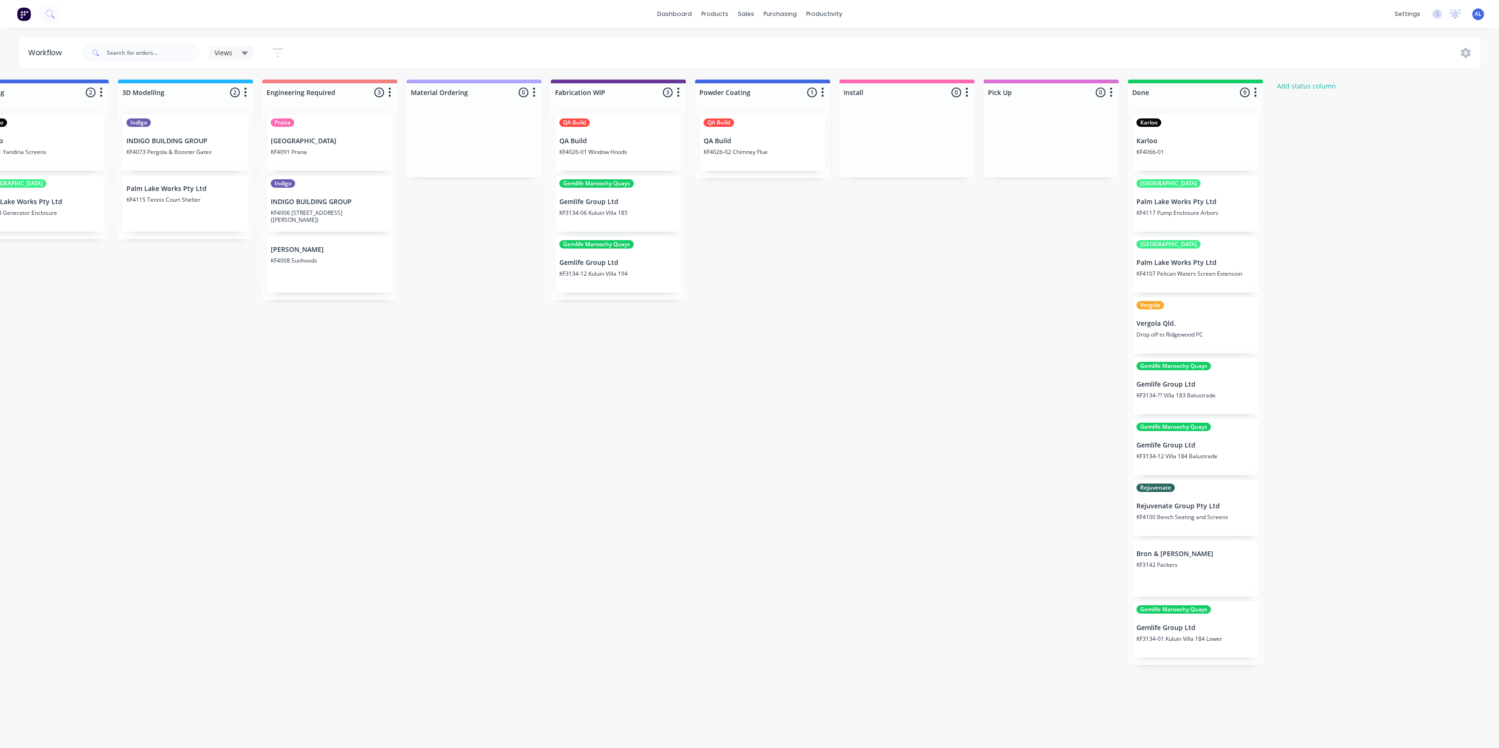 The image size is (1499, 748). What do you see at coordinates (618, 143) in the screenshot?
I see `div: QA BuildQA BuildKF4026-01 Window Hoods` at bounding box center [618, 143].